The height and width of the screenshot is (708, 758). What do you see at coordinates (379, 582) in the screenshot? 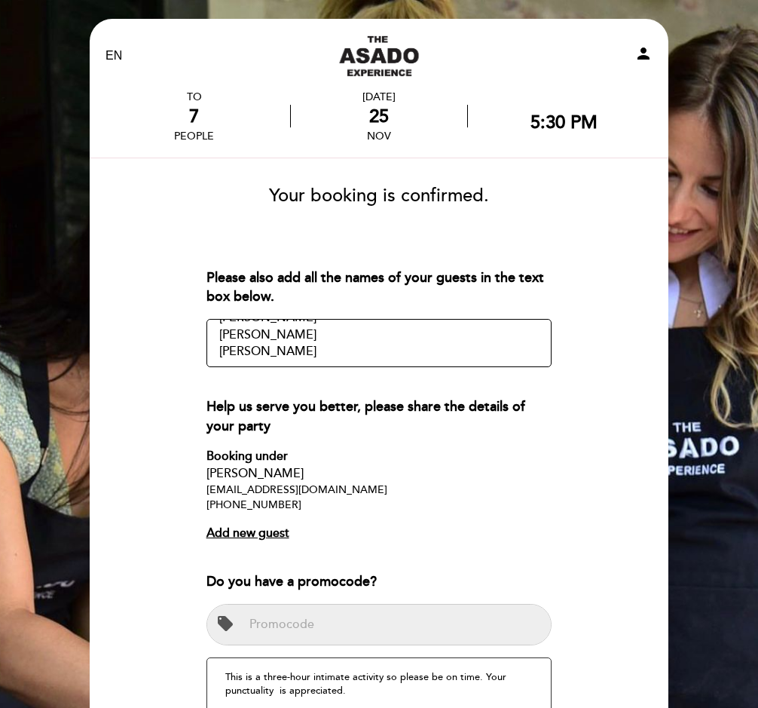
I see `div: Do you have a promocode?` at bounding box center [379, 582].